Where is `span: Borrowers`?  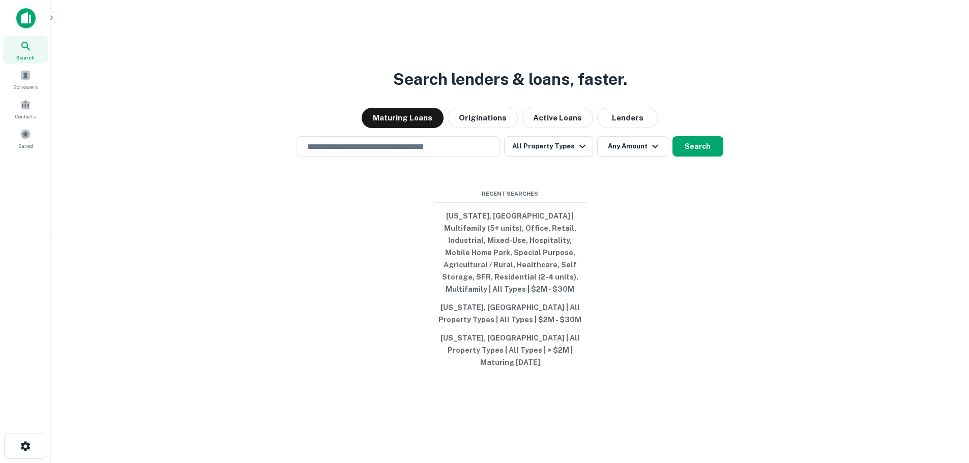
span: Borrowers is located at coordinates (25, 87).